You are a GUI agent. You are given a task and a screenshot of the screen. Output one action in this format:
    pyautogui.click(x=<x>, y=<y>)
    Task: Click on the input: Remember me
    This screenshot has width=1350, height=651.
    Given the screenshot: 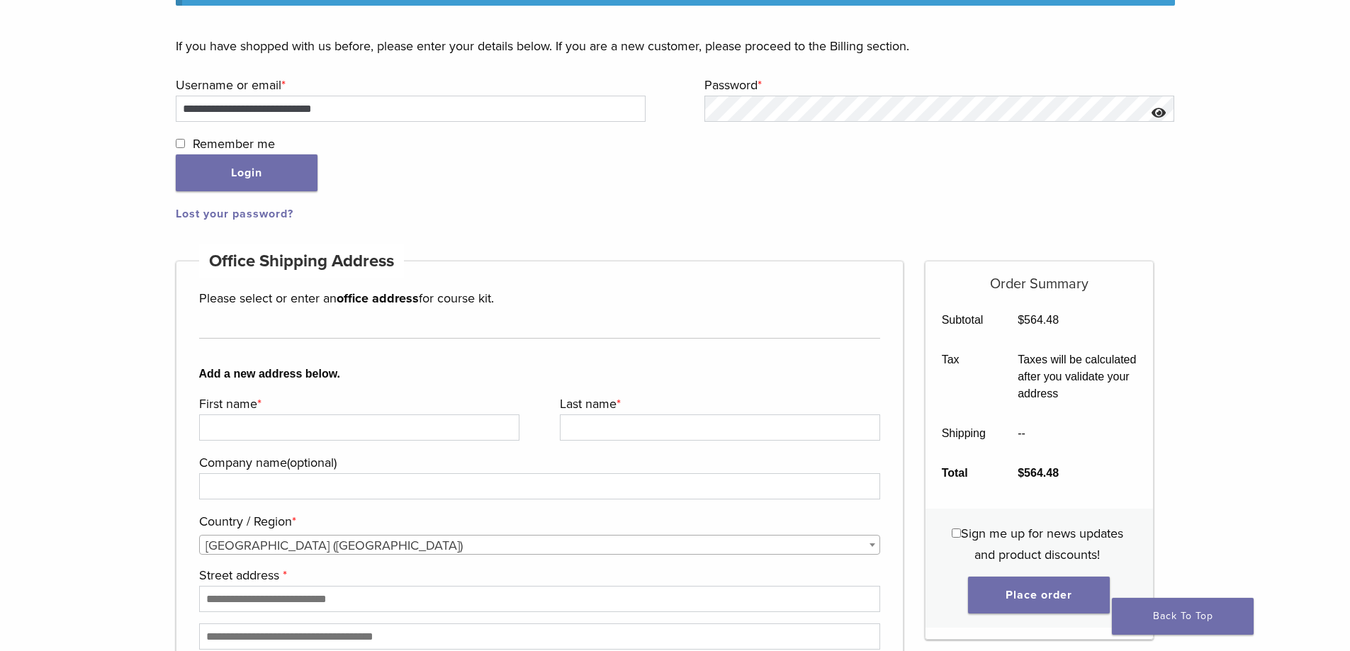 What is the action you would take?
    pyautogui.click(x=180, y=143)
    